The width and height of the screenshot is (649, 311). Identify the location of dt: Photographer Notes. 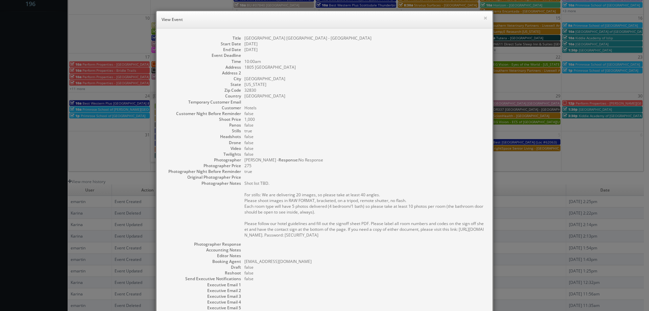
(202, 183).